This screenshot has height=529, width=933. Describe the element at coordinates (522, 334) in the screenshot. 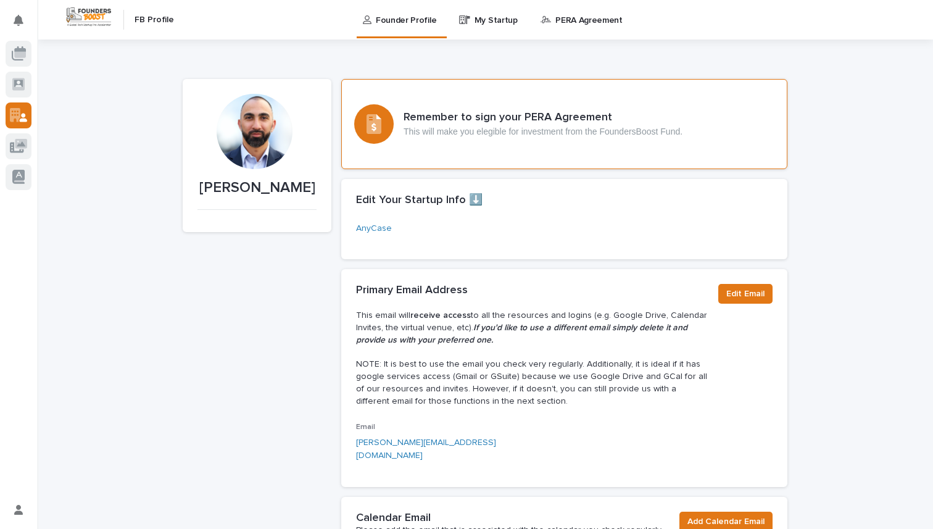

I see `em: If you'd like to use a different email simply delete it and provide us with your preferred one.` at that location.